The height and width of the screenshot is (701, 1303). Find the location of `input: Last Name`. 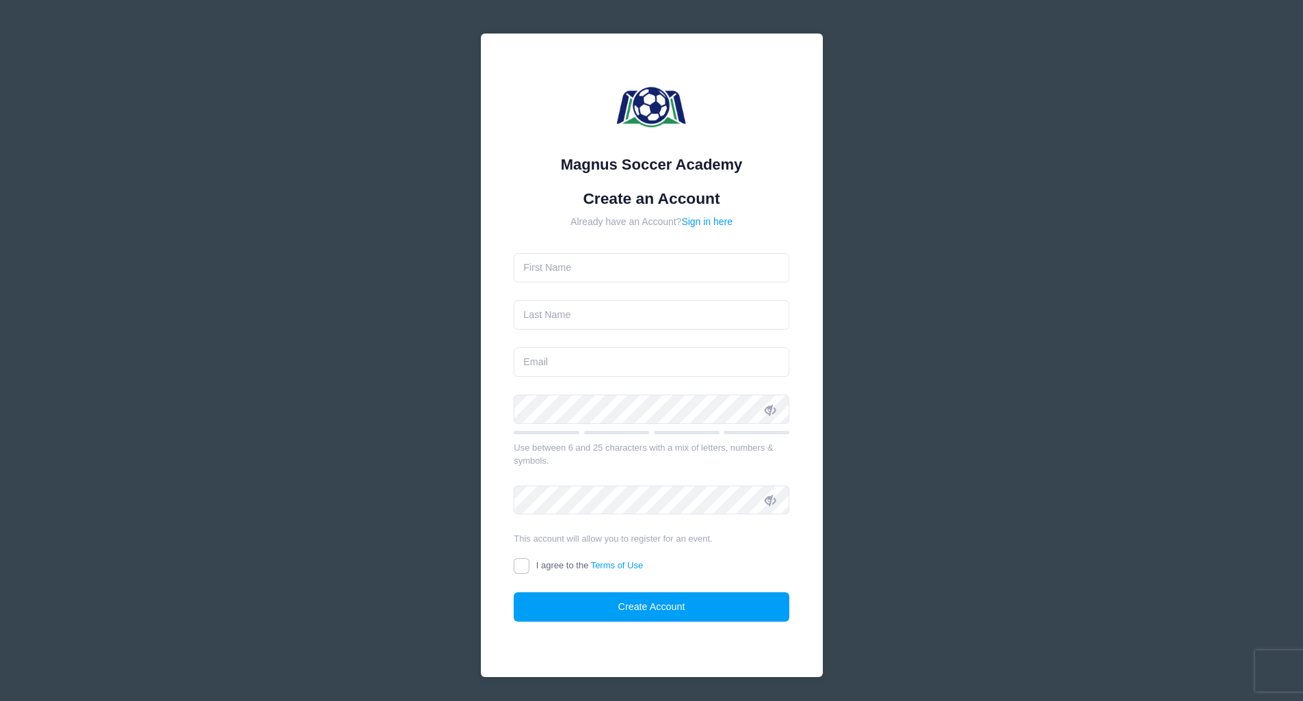

input: Last Name is located at coordinates (651, 315).